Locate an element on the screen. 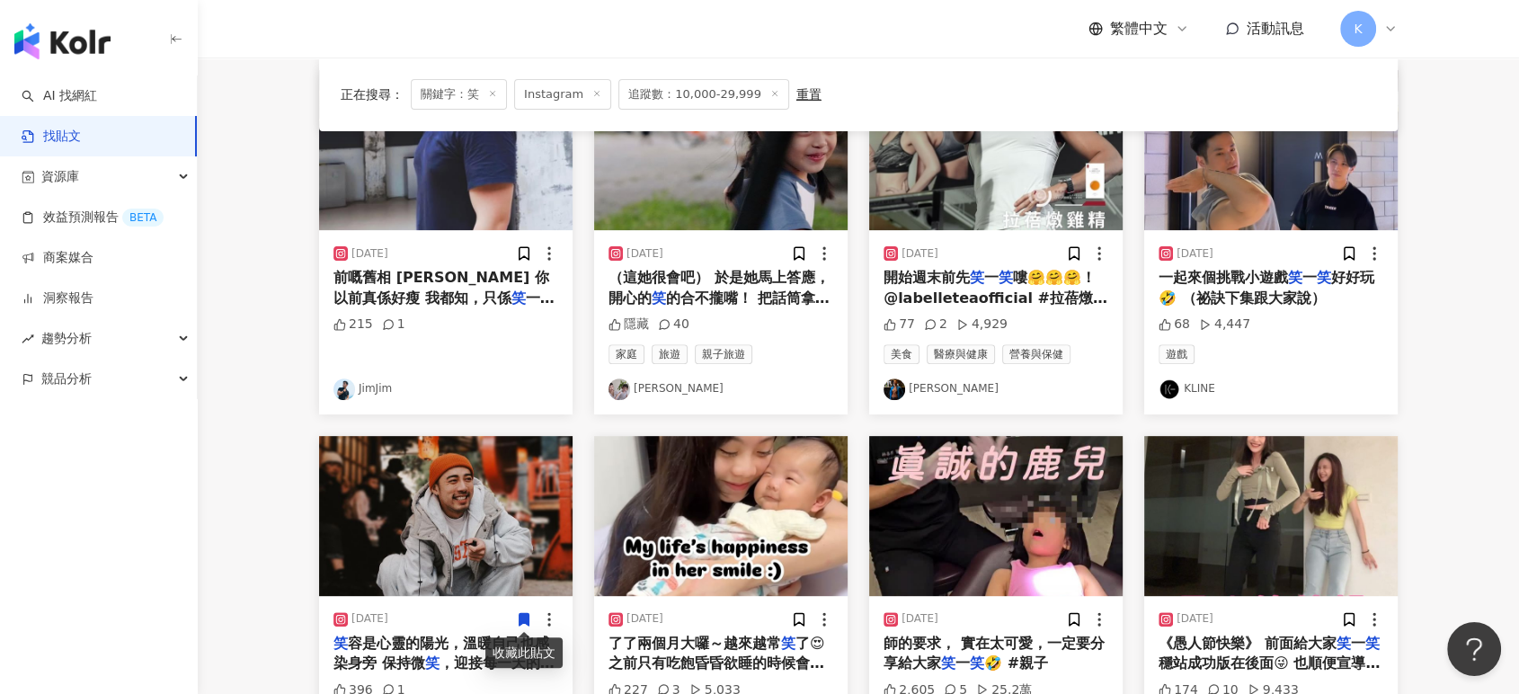 Image resolution: width=1519 pixels, height=694 pixels. a: 找貼文 is located at coordinates (51, 137).